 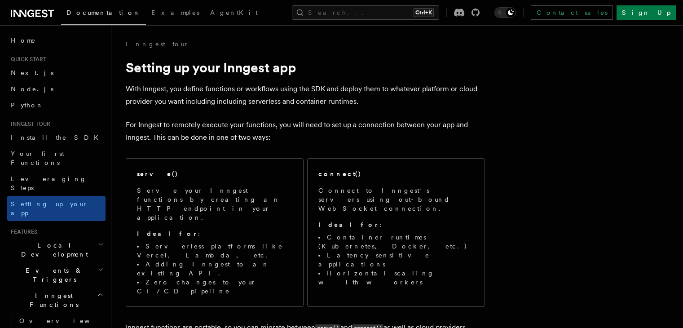 I want to click on li: Zero changes to your CI/CD pipeline, so click(x=215, y=286).